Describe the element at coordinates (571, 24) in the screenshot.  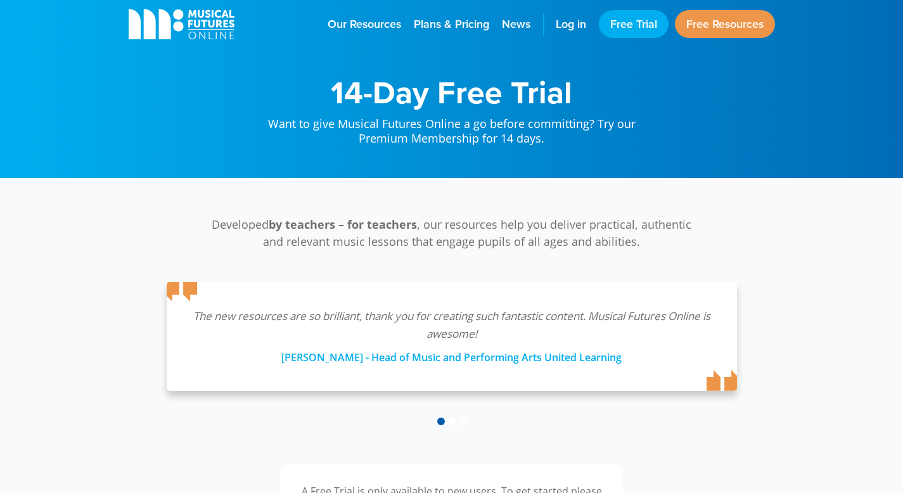
I see `span: Log in` at that location.